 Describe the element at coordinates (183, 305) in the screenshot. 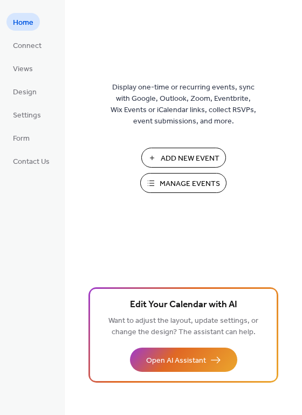

I see `span: Edit Your Calendar with AI` at that location.